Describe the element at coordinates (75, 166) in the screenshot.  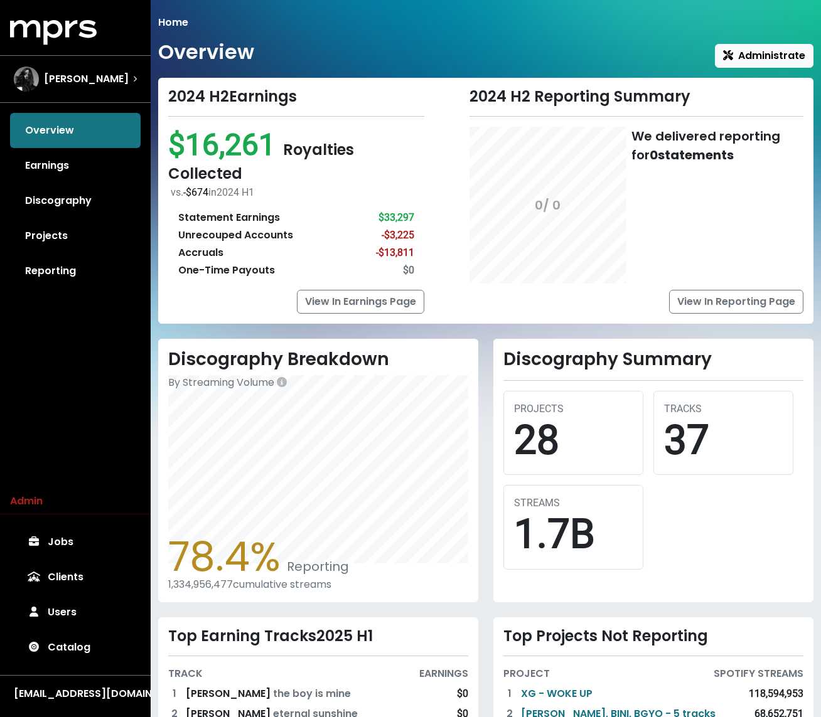
I see `a: Earnings` at that location.